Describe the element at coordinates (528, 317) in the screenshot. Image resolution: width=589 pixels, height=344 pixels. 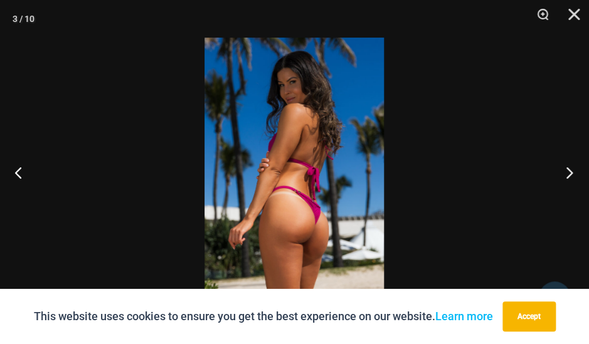
I see `button: Accept` at that location.